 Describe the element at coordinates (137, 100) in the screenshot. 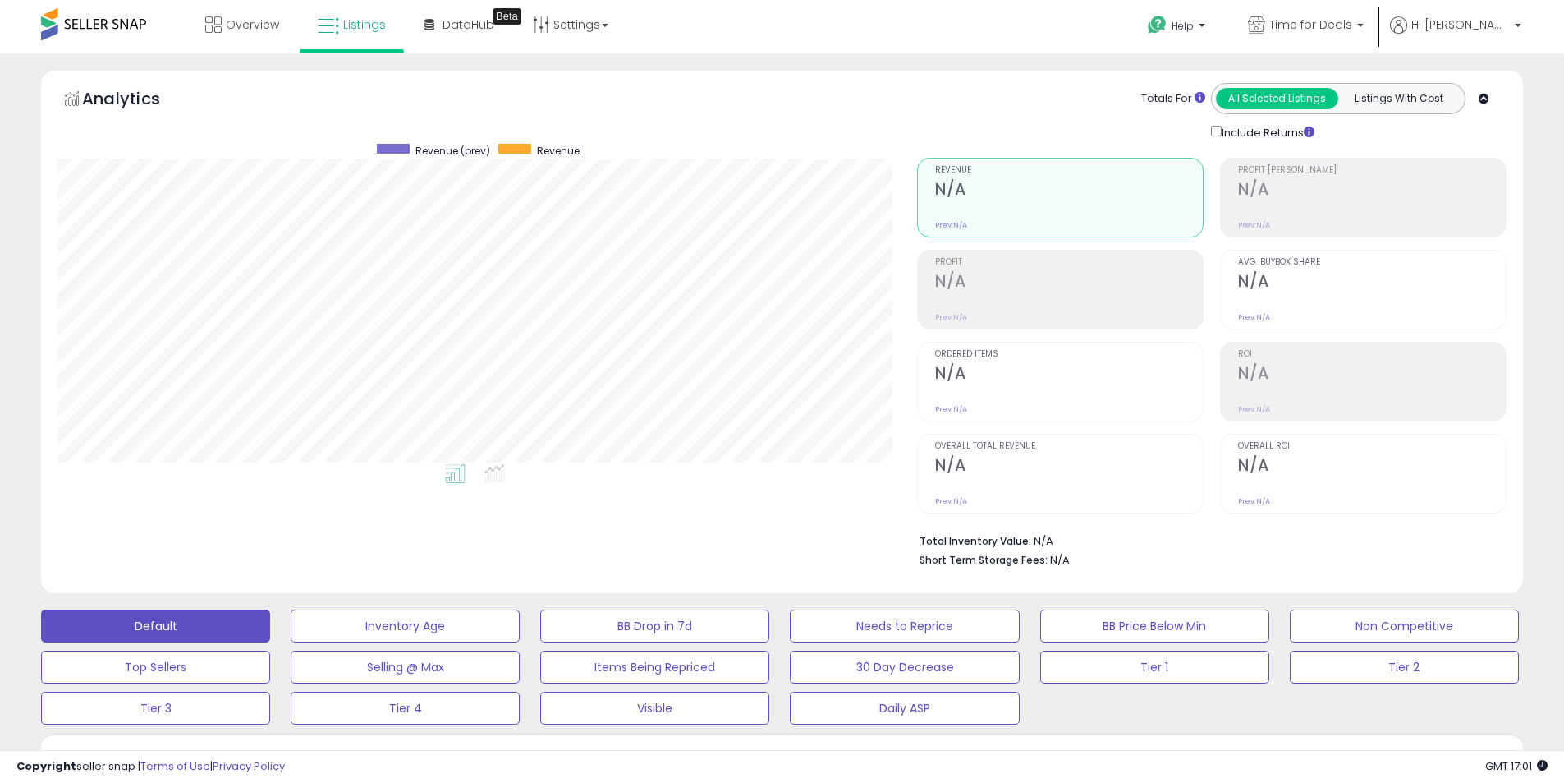

I see `h5: Analytics` at that location.